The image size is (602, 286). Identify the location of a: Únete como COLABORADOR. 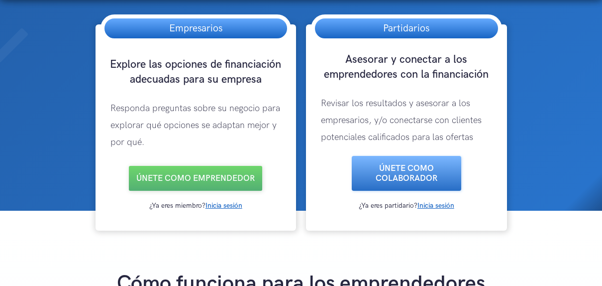
(407, 173).